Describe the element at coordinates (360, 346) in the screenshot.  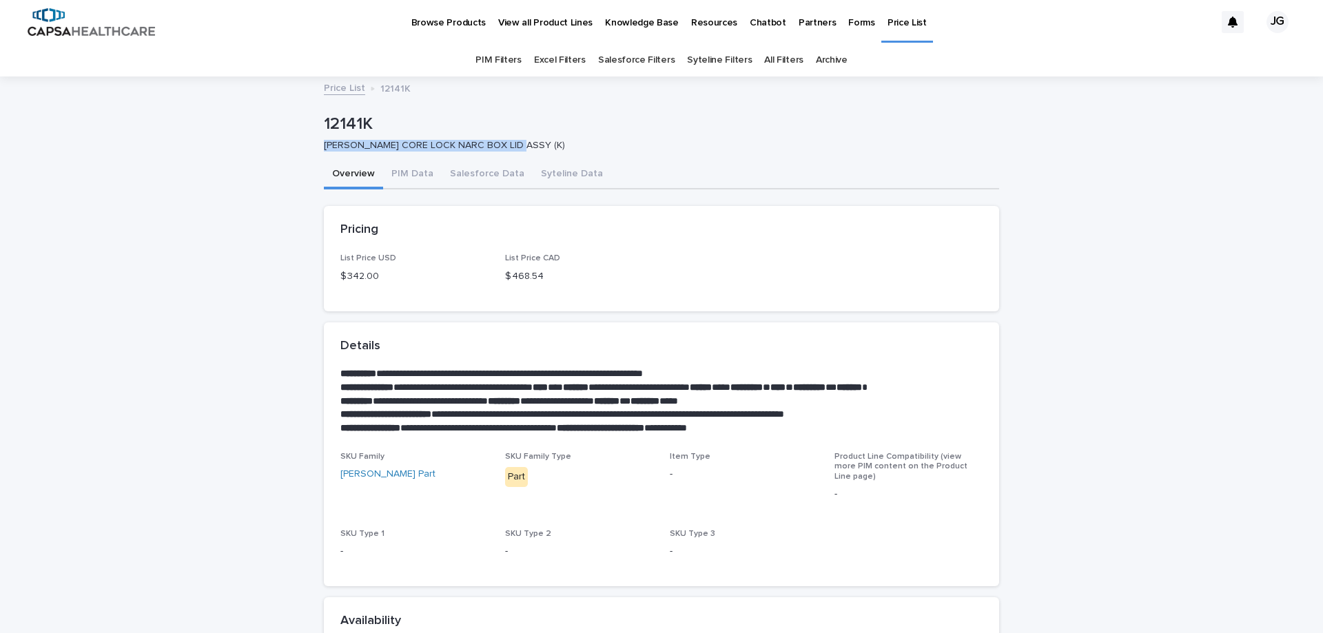
I see `h2: Details` at that location.